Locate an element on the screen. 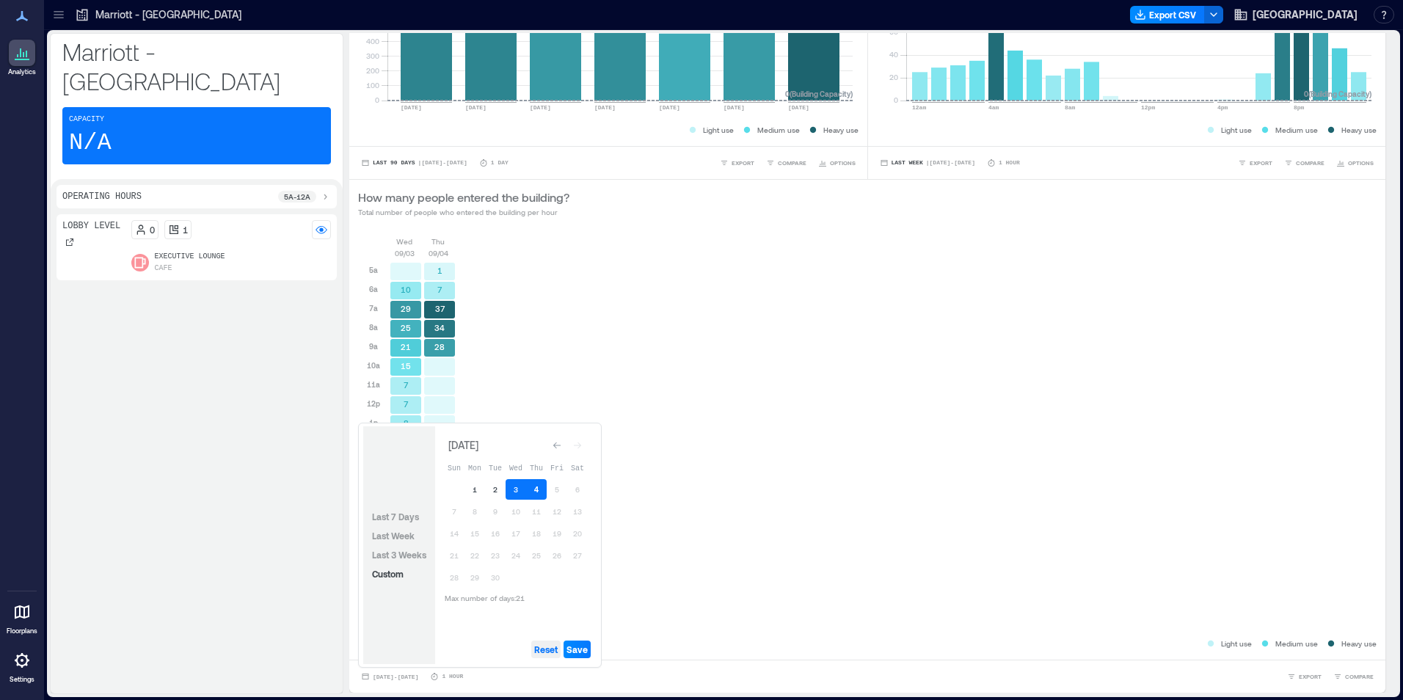  button: 3 is located at coordinates (516, 489).